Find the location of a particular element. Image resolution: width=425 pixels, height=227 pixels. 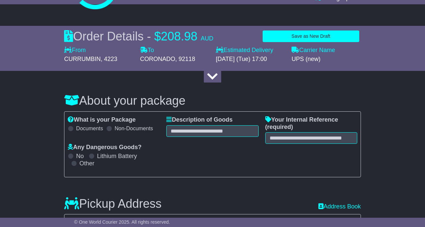

label: To is located at coordinates (147, 50).